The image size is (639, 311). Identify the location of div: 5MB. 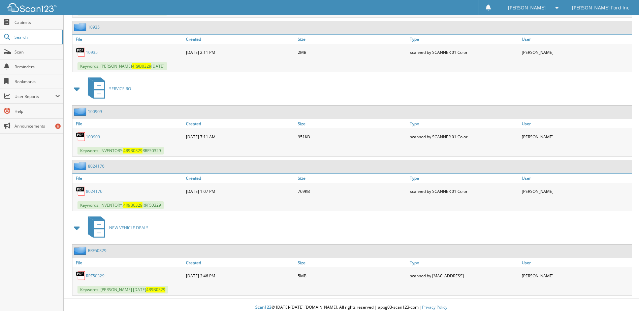
(352, 276).